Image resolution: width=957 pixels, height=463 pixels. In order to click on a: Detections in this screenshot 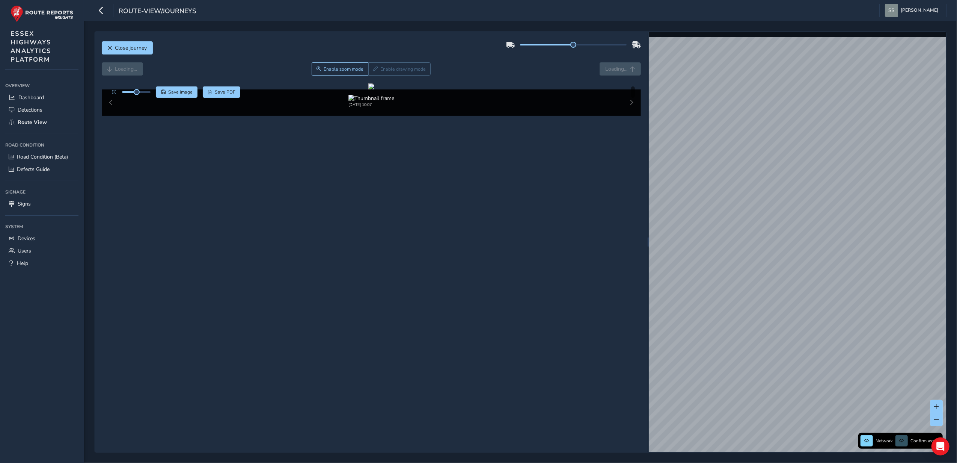, I will do `click(42, 110)`.